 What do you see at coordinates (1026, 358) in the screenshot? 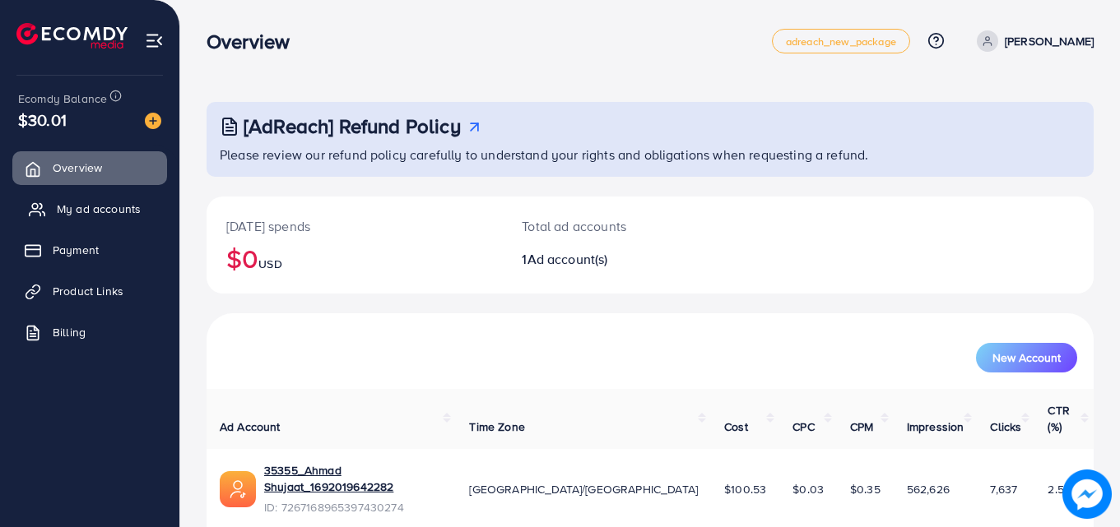
I see `span: New Account` at bounding box center [1026, 358].